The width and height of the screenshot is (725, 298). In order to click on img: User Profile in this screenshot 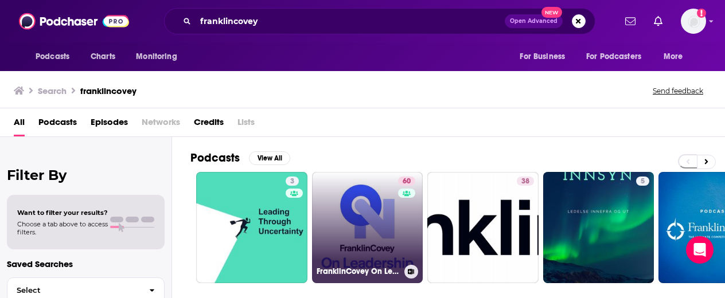, I will do `click(693, 21)`.